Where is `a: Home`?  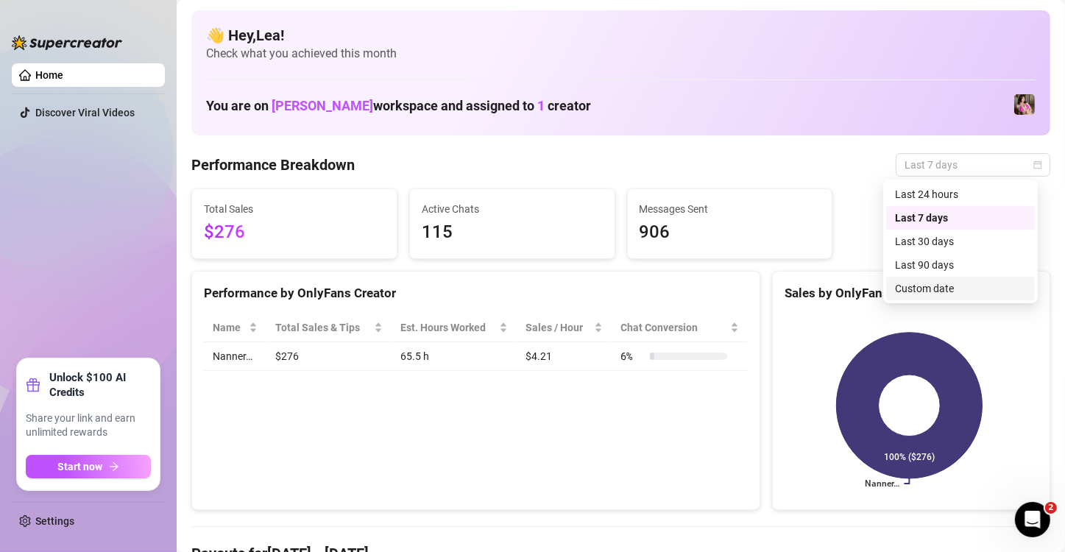
a: Home is located at coordinates (49, 75).